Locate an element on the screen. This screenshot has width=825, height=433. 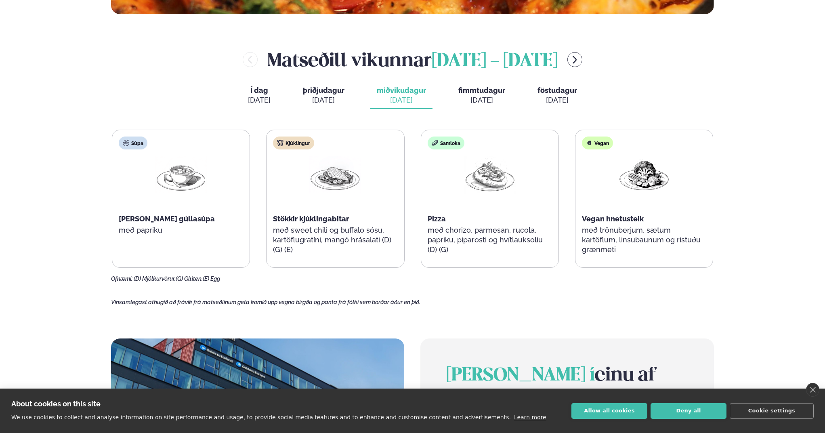
p: með sweet chili og buffalo sósu, kartöflugratíni, mangó hrásalati (D) (G) (E) is located at coordinates (335, 240).